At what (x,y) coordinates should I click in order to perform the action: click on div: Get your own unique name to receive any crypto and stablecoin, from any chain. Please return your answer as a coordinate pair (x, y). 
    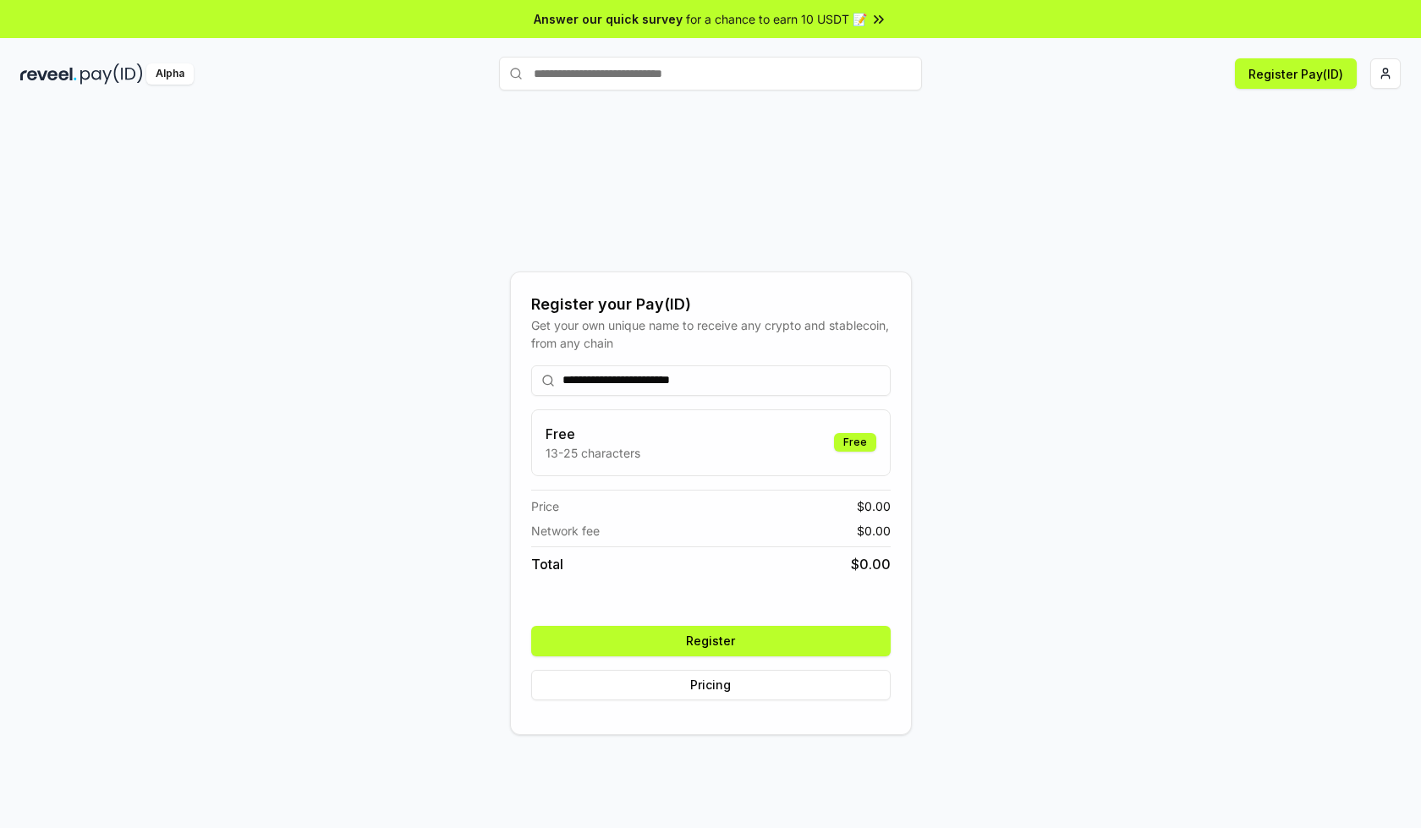
    Looking at the image, I should click on (711, 334).